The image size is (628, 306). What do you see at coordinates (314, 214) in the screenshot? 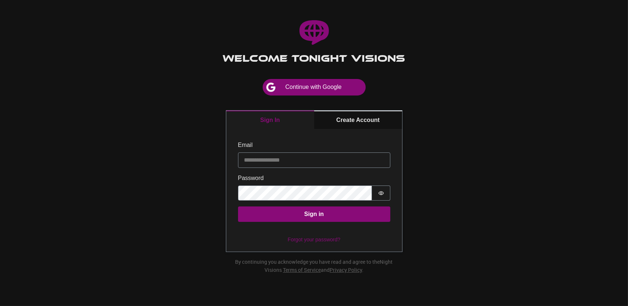
I see `button: Sign in` at bounding box center [314, 214].